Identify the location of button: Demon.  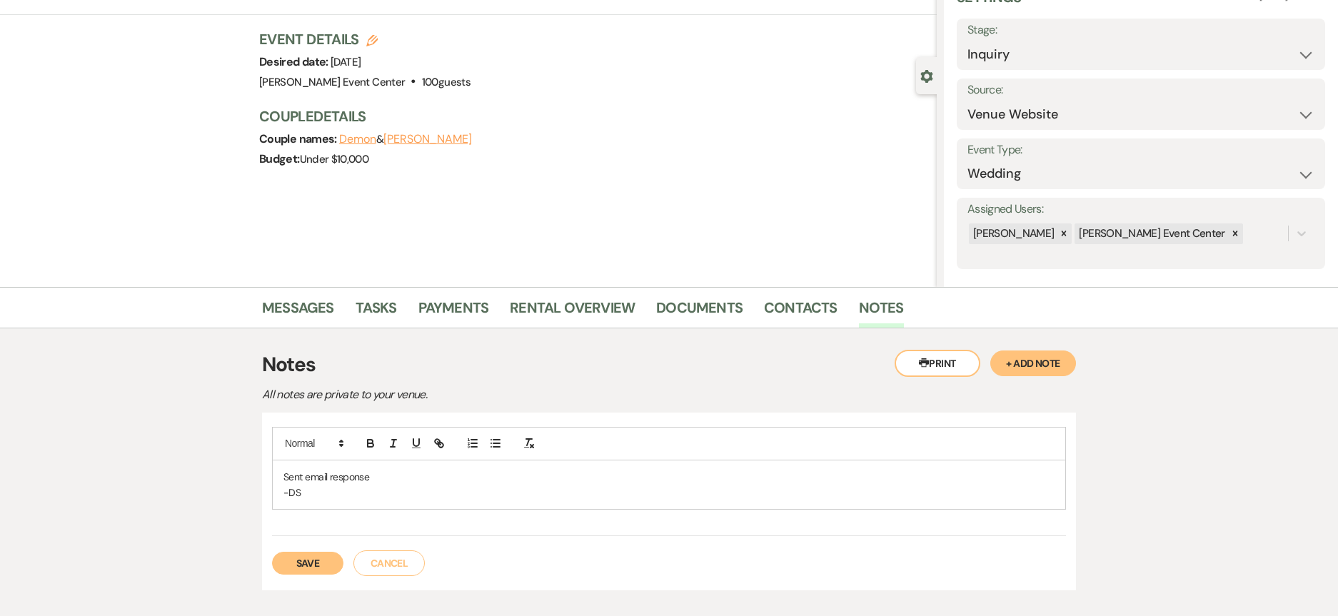
(358, 139).